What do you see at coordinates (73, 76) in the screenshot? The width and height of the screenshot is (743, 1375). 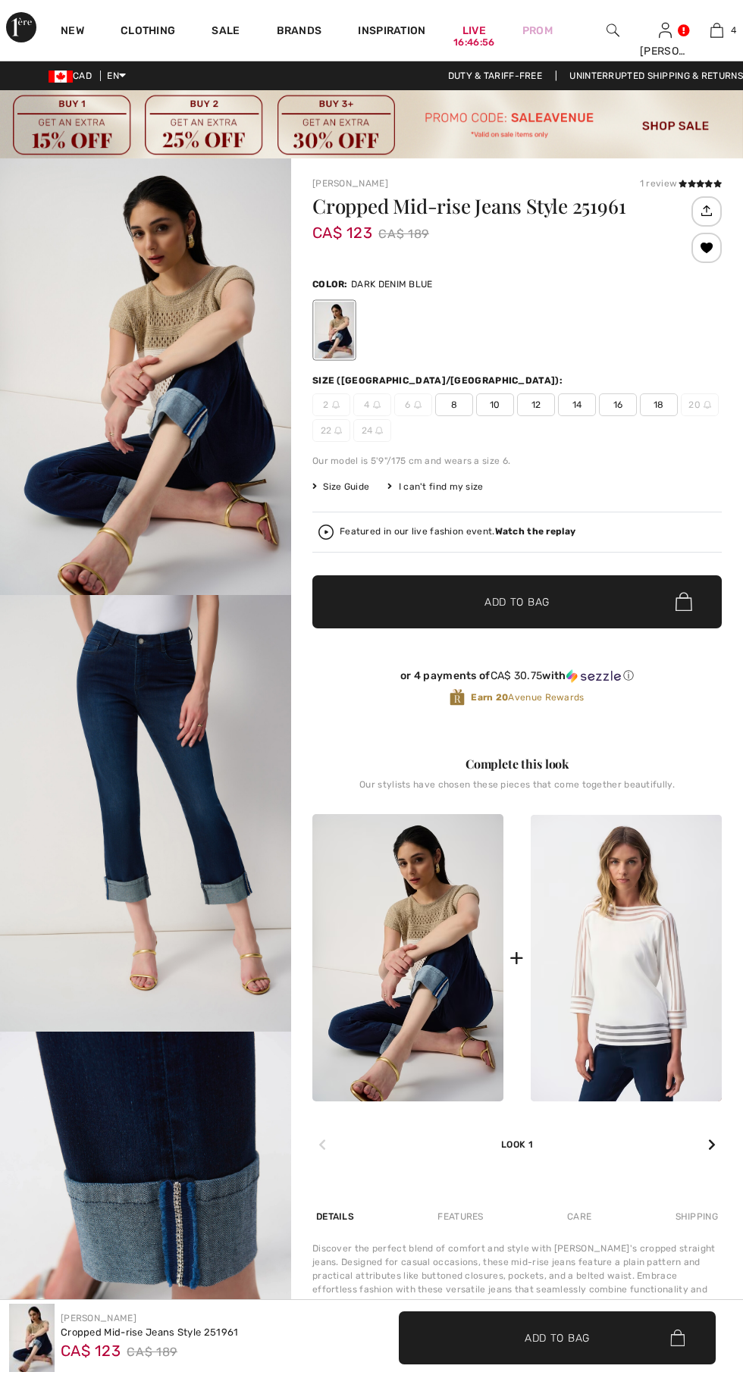 I see `span: CAD` at bounding box center [73, 76].